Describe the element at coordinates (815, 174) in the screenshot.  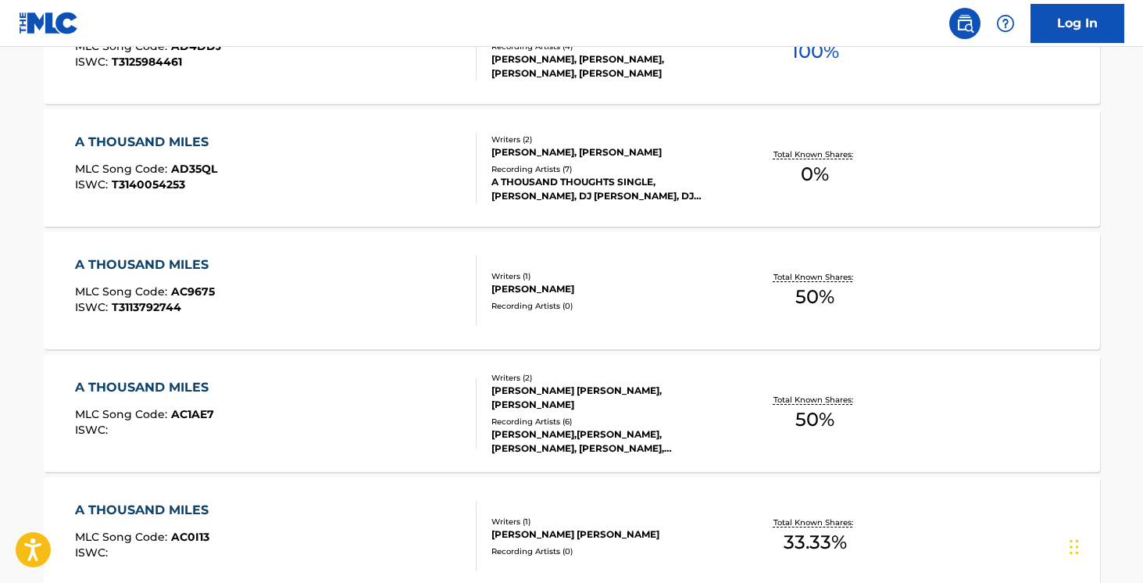
I see `span: 0 %` at that location.